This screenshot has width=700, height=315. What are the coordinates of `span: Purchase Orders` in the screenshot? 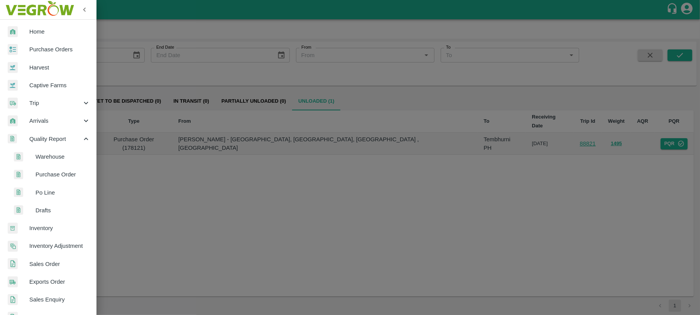 It's located at (60, 49).